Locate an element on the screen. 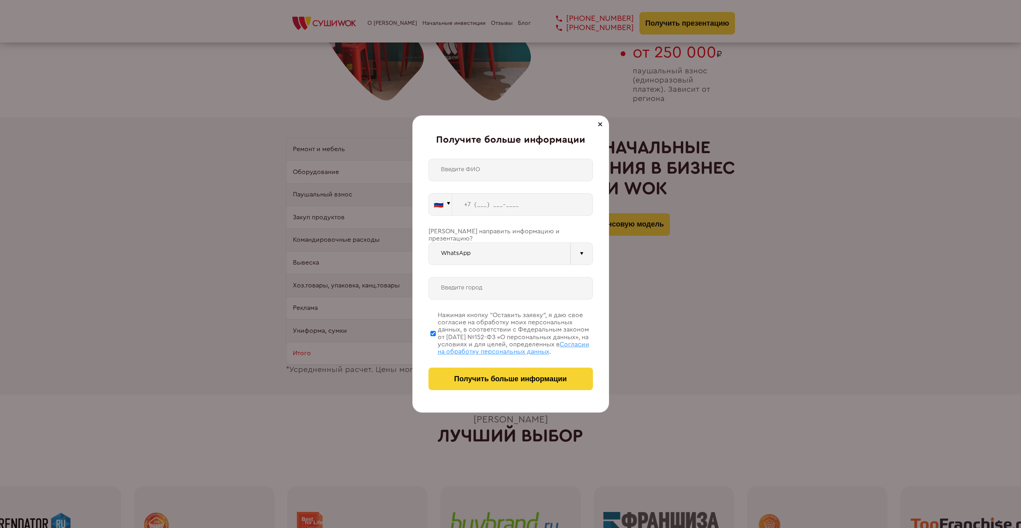 The height and width of the screenshot is (528, 1021). input: +7 (___) ___-____ is located at coordinates (522, 205).